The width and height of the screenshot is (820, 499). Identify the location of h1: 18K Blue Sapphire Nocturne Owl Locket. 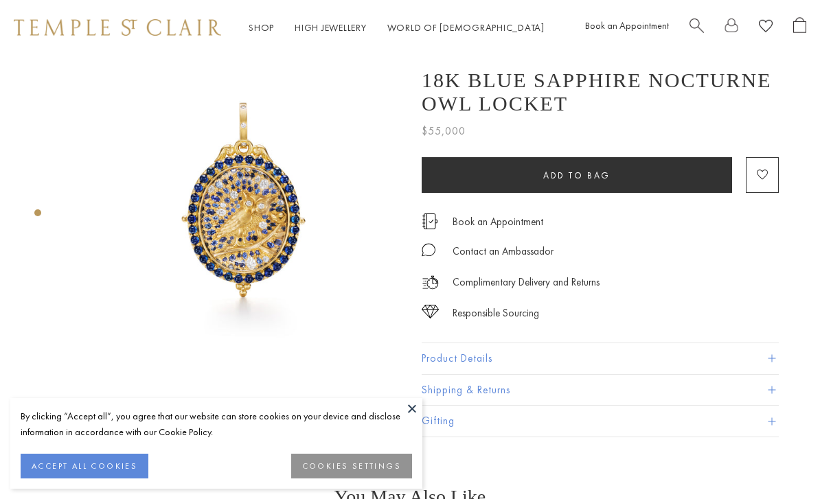
(600, 92).